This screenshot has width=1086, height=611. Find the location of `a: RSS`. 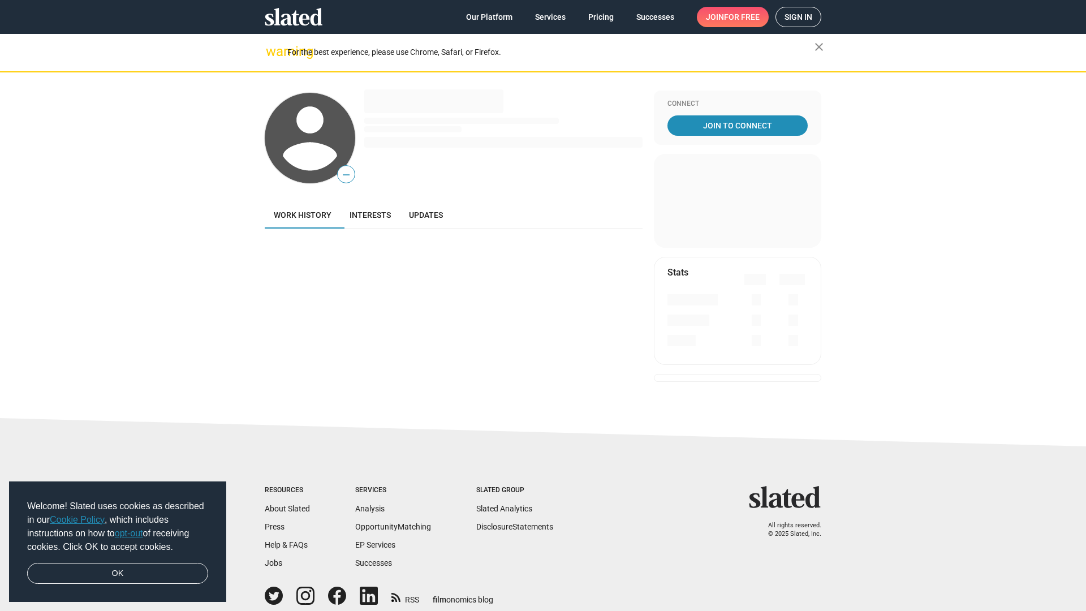

a: RSS is located at coordinates (405, 596).